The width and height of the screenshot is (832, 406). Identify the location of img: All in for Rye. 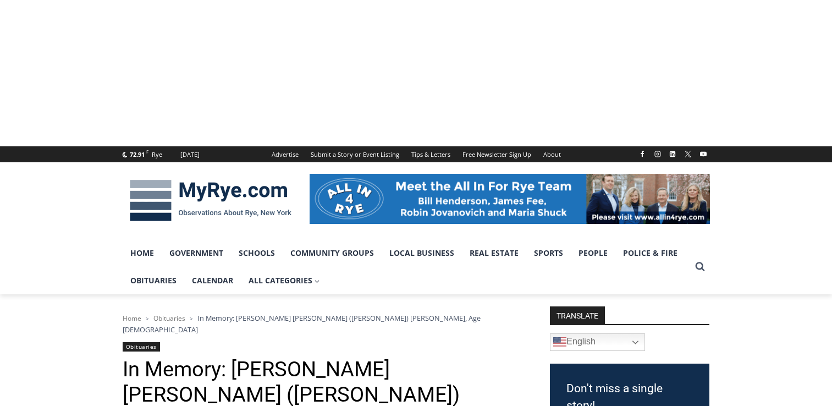
(510, 199).